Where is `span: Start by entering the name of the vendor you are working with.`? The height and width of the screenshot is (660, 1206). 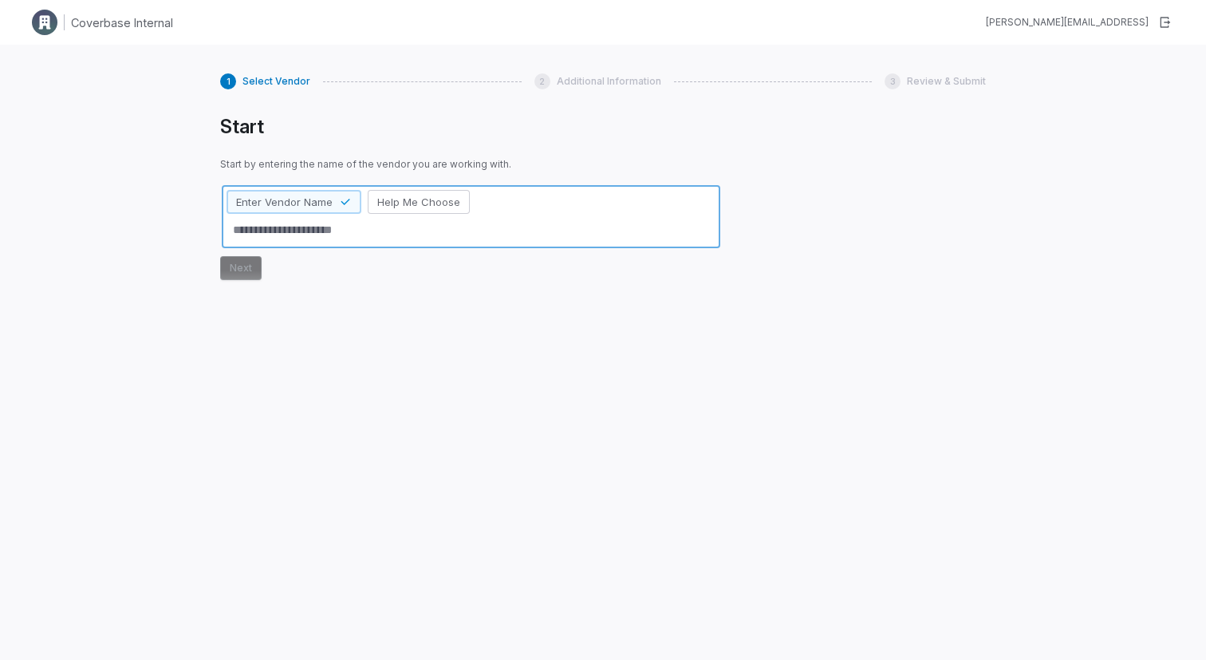
span: Start by entering the name of the vendor you are working with. is located at coordinates (471, 164).